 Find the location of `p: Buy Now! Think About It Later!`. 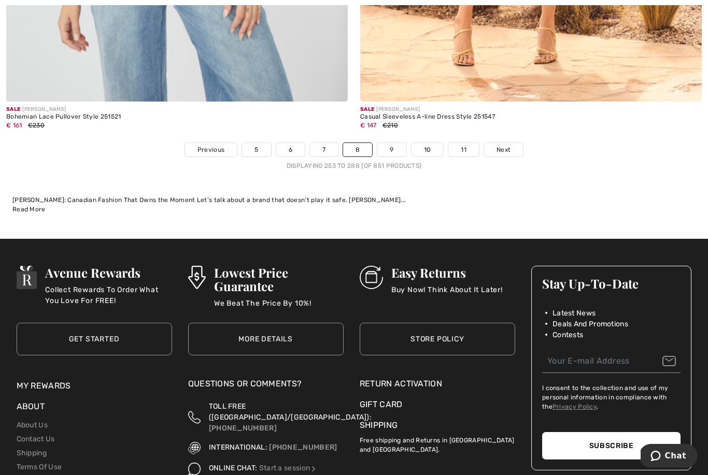

p: Buy Now! Think About It Later! is located at coordinates (447, 295).